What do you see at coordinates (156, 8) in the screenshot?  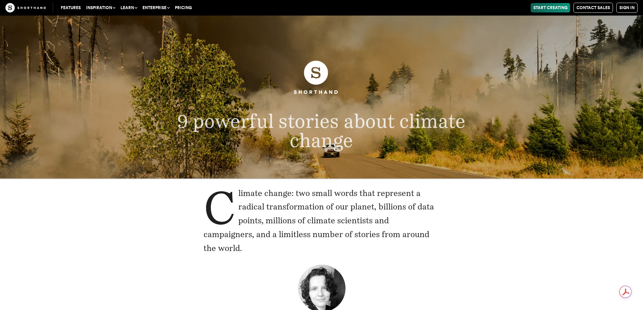 I see `button: Enterprise` at bounding box center [156, 8].